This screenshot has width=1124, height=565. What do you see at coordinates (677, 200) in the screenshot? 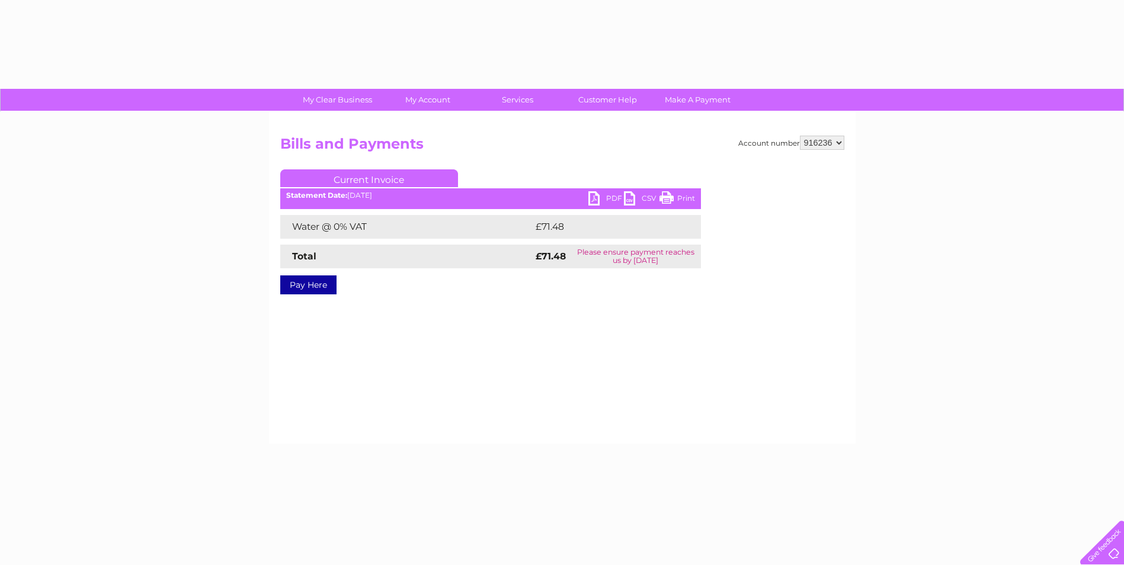
I see `a: Print` at bounding box center [677, 200].